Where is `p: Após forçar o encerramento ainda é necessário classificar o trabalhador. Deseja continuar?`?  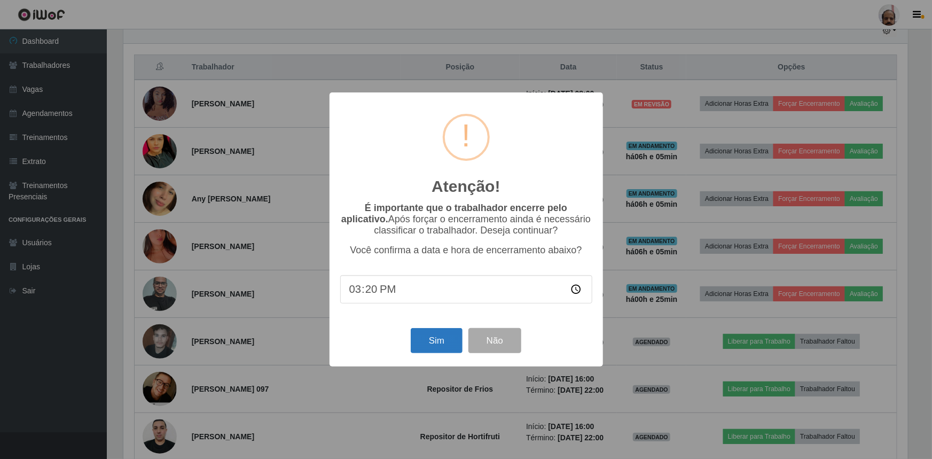 p: Após forçar o encerramento ainda é necessário classificar o trabalhador. Deseja continuar? is located at coordinates (466, 219).